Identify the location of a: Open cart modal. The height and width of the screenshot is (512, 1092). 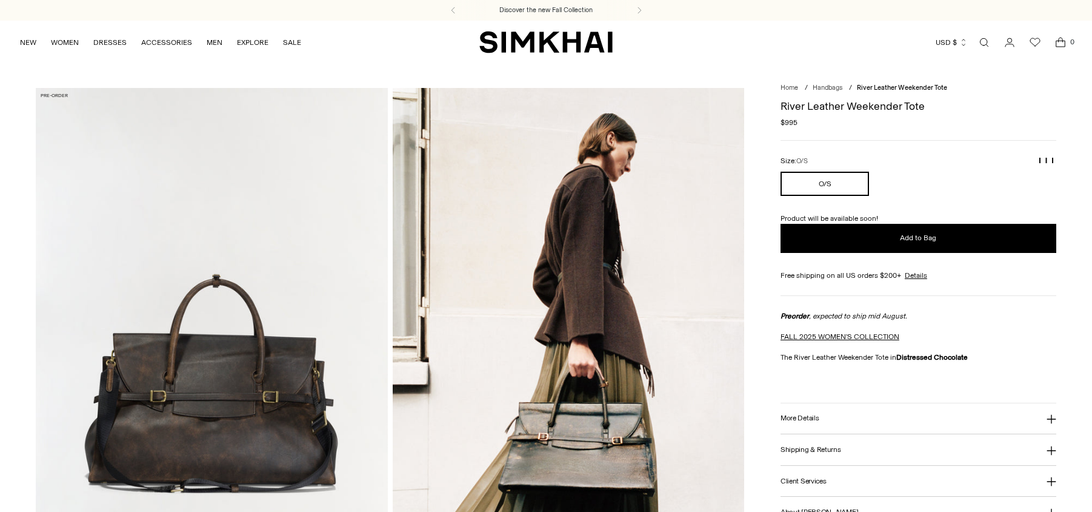
(1061, 42).